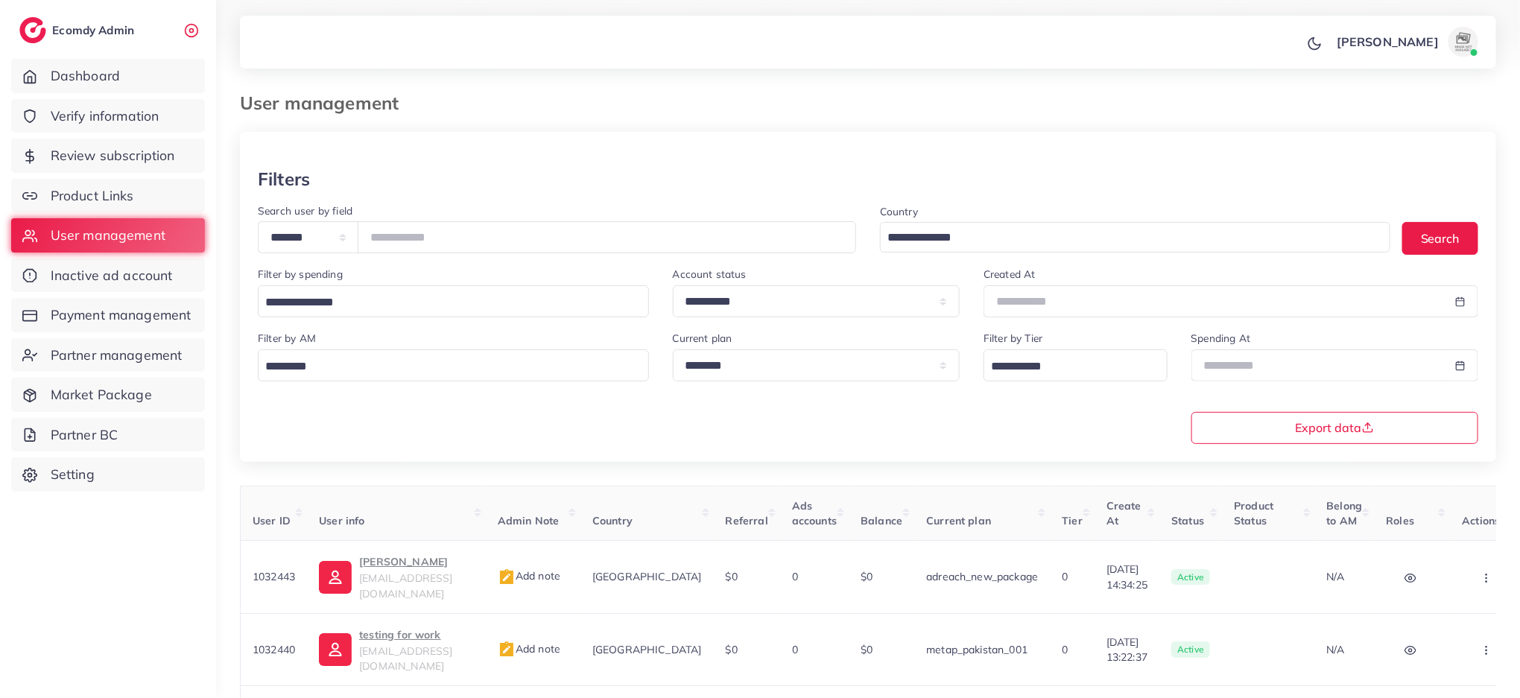  What do you see at coordinates (977, 650) in the screenshot?
I see `span: metap_pakistan_001` at bounding box center [977, 650].